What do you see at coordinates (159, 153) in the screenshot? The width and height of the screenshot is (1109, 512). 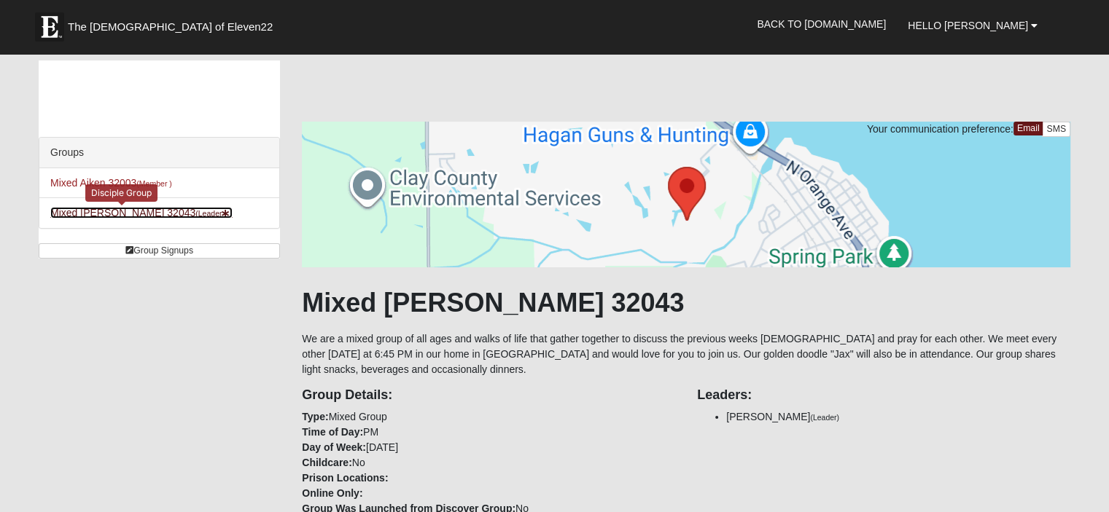 I see `div: Groups` at bounding box center [159, 153].